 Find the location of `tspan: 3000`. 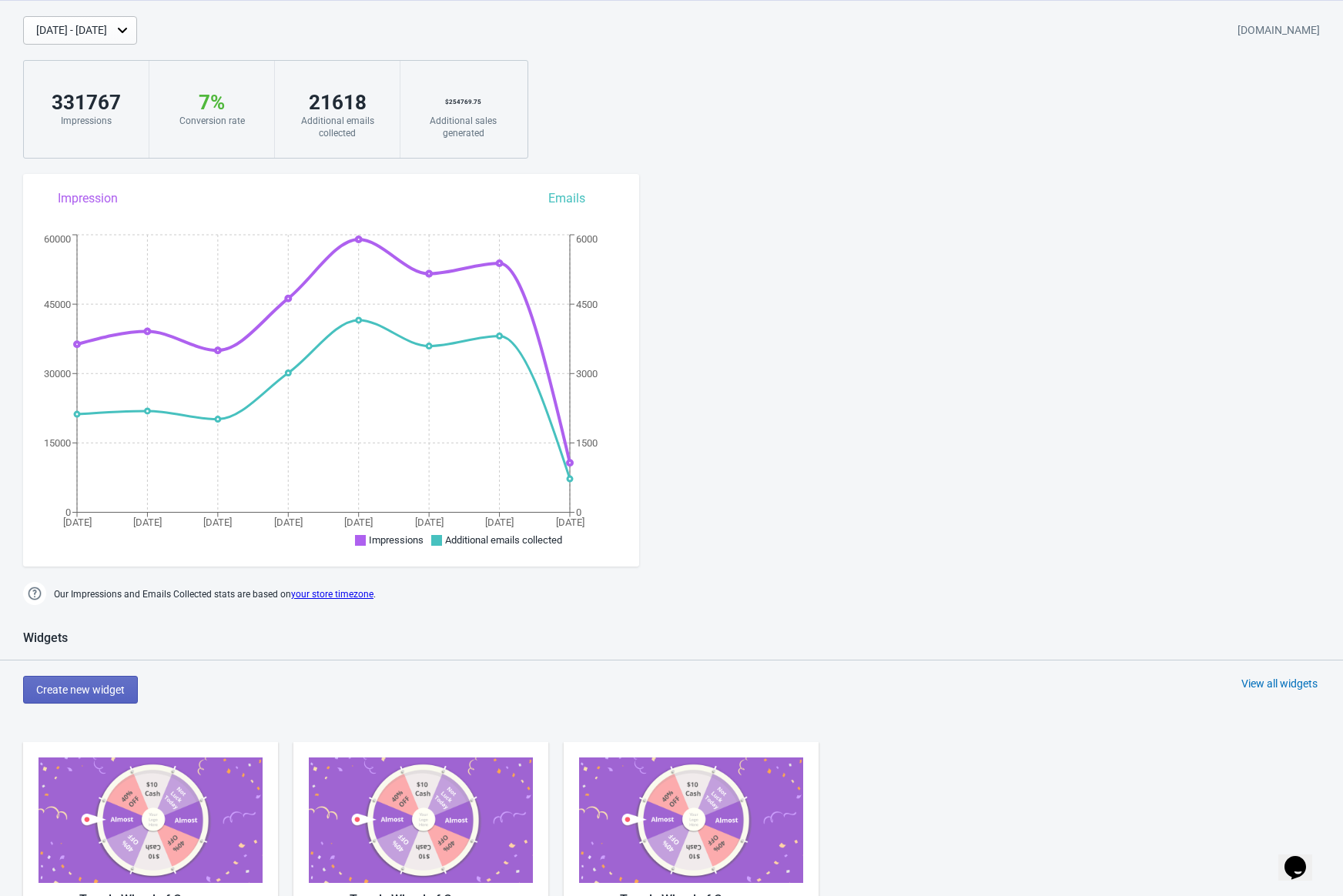

tspan: 3000 is located at coordinates (586, 374).